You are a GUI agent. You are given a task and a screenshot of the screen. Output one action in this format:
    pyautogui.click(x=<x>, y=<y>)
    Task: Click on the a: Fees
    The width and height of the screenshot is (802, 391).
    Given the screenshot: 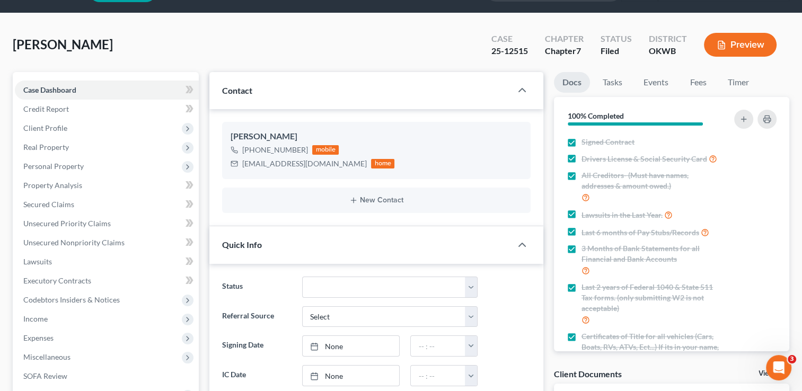 What is the action you would take?
    pyautogui.click(x=698, y=82)
    